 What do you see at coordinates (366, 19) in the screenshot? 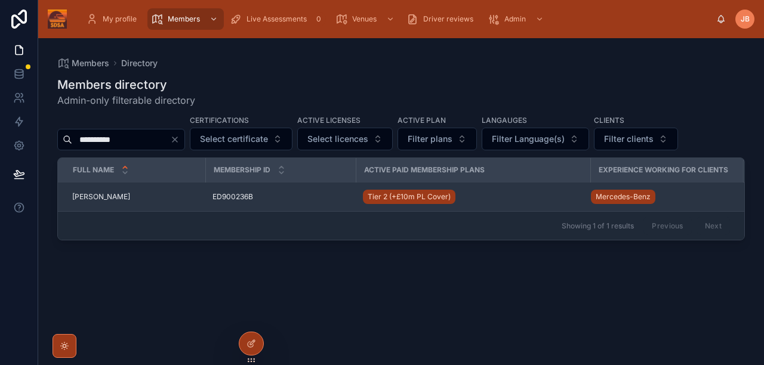
I see `a: Venues` at bounding box center [366, 19].